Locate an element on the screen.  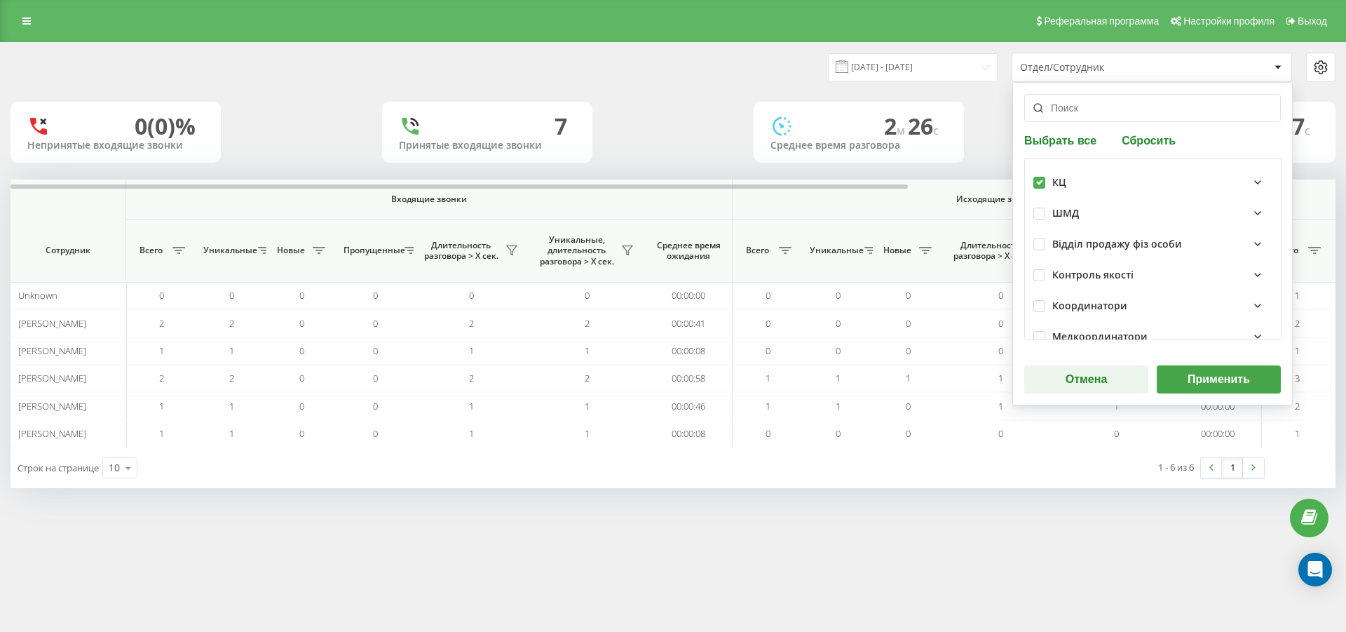
span: Входящие звонки is located at coordinates (429, 199).